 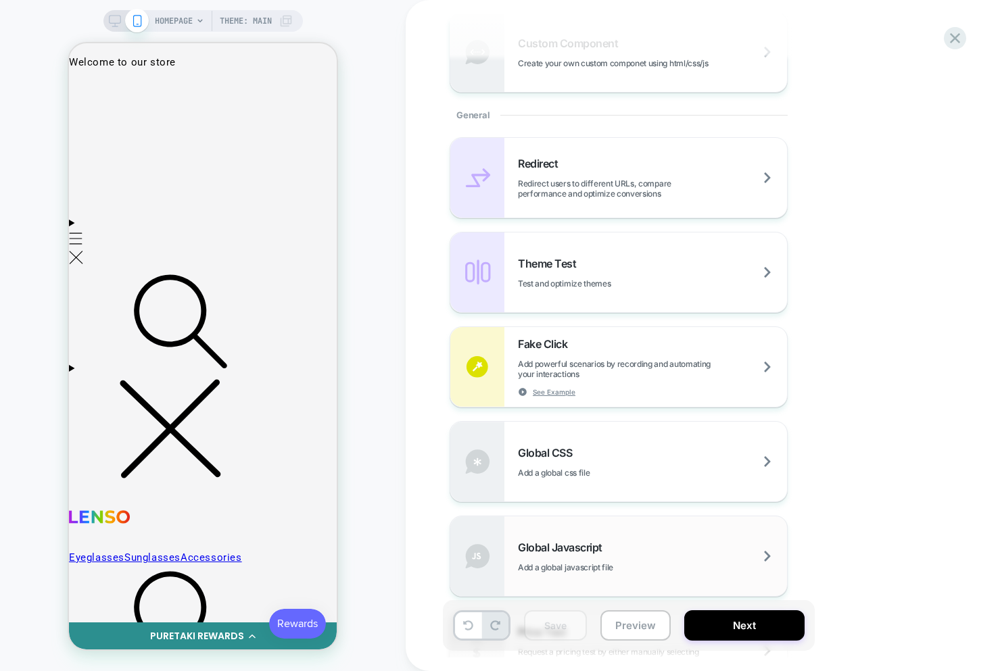 I want to click on span: Add a global javascript file, so click(x=599, y=567).